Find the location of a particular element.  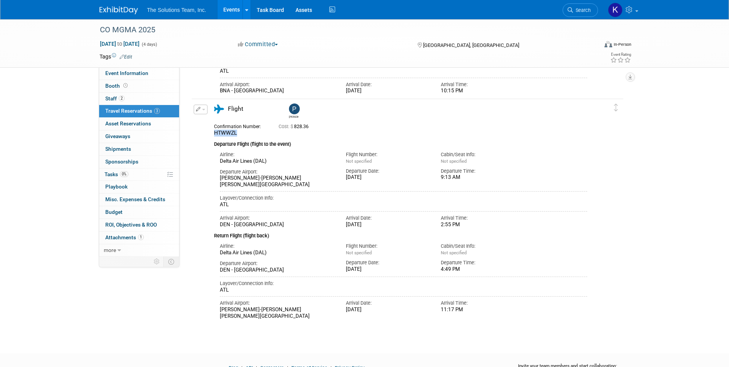

span: ROI, Objectives & ROO is located at coordinates (131, 224).